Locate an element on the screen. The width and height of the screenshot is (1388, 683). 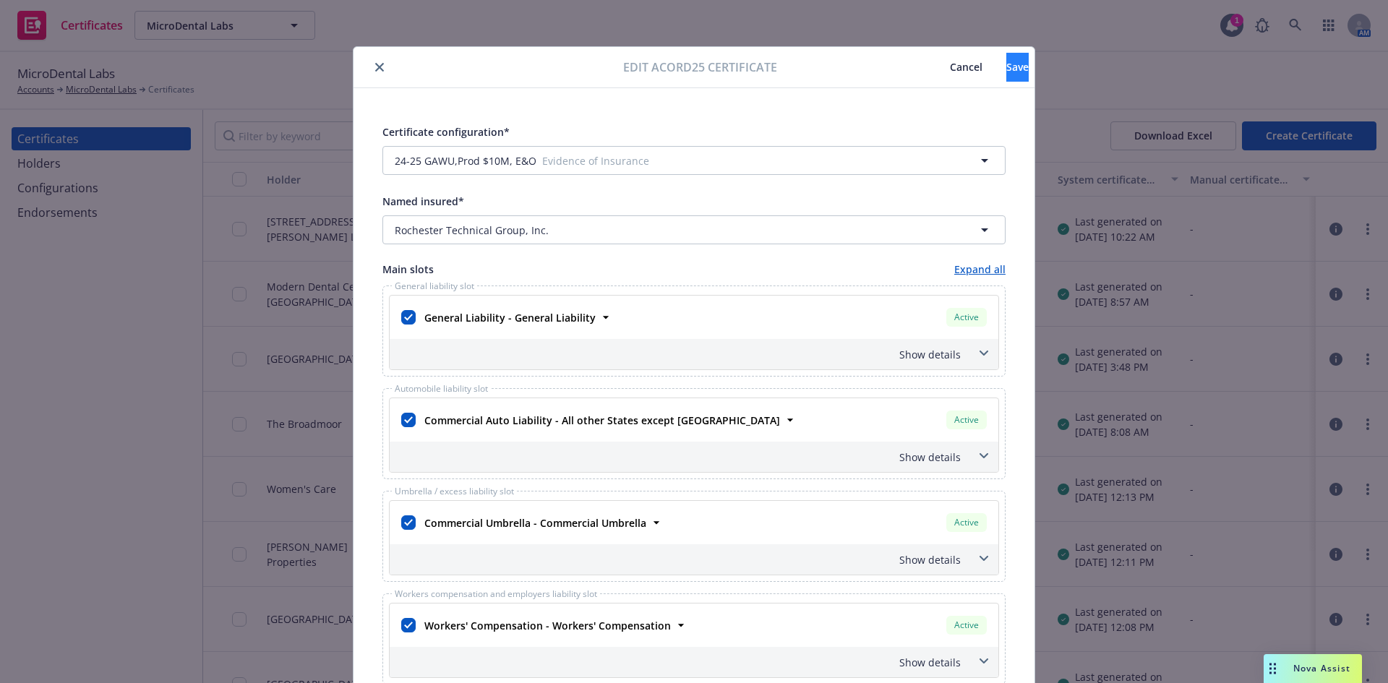
span: Workers compensation and employers liability slot is located at coordinates (496, 594).